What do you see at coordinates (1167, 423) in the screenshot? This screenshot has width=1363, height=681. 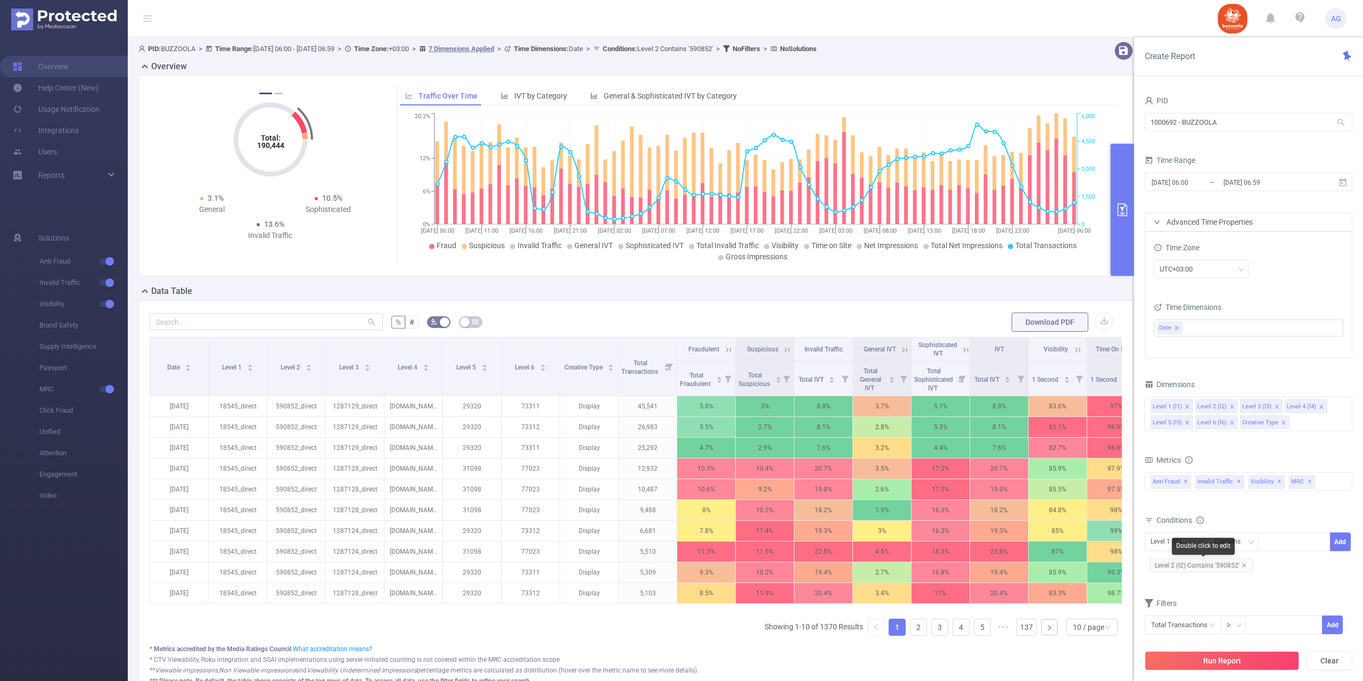 I see `div: Level 5 (l5)` at bounding box center [1167, 423].